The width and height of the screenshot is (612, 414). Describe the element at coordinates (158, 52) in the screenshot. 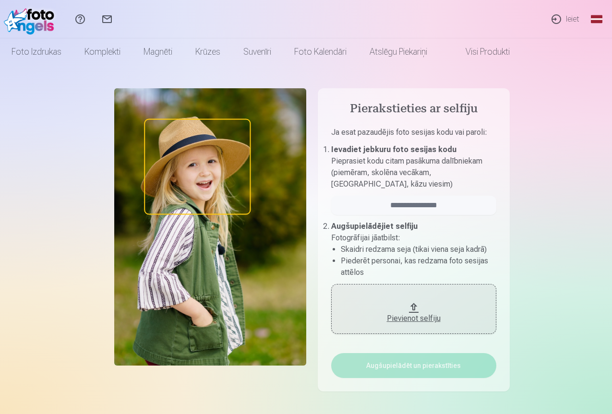

I see `a: Magnēti` at that location.